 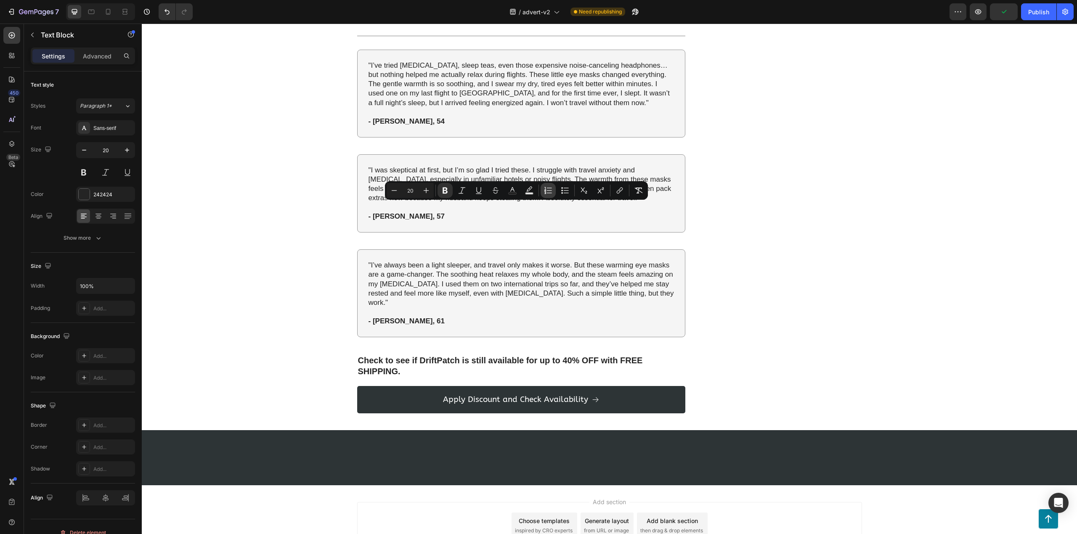 I want to click on p: Advanced, so click(x=97, y=56).